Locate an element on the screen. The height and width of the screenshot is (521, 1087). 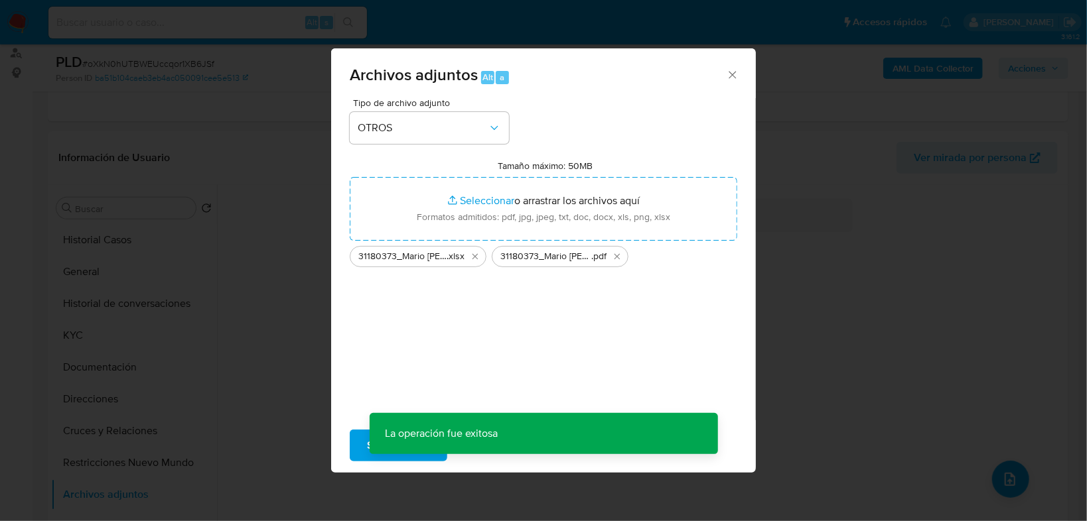
button: Cerrar is located at coordinates (732, 74).